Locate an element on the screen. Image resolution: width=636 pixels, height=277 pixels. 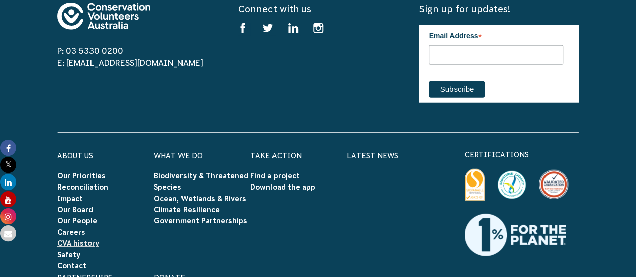
a: CVA history is located at coordinates (78, 243).